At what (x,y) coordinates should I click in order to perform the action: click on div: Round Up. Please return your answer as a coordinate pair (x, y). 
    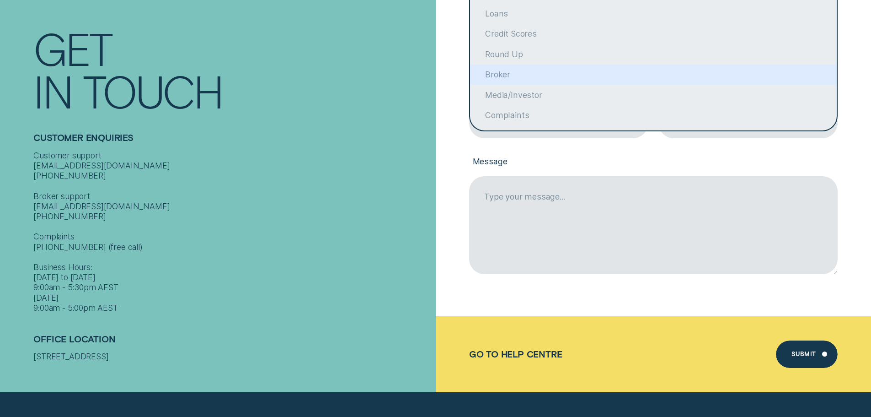
    Looking at the image, I should click on (653, 54).